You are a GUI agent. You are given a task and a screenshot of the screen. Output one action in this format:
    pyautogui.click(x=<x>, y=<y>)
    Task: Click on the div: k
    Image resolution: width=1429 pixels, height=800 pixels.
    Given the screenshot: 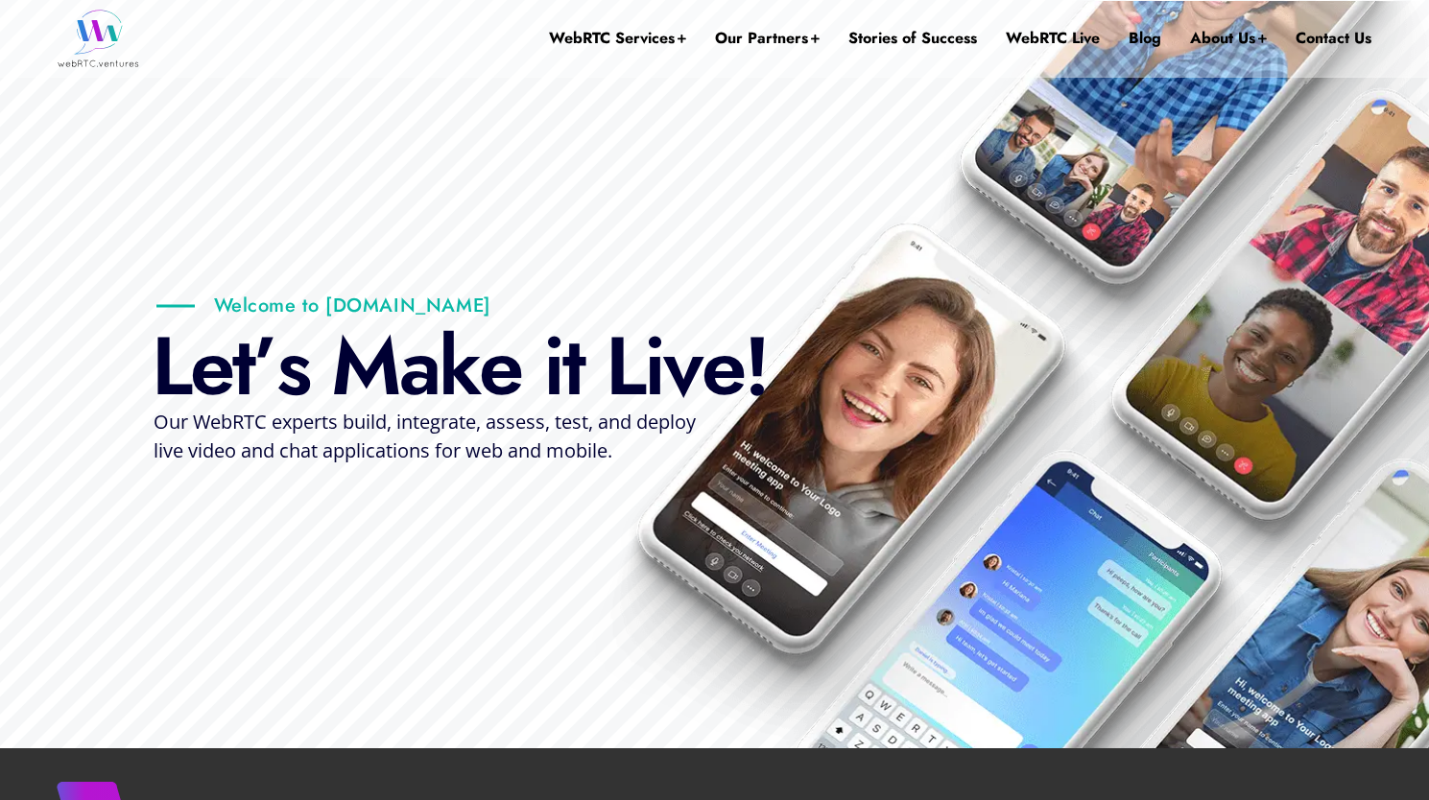 What is the action you would take?
    pyautogui.click(x=459, y=367)
    